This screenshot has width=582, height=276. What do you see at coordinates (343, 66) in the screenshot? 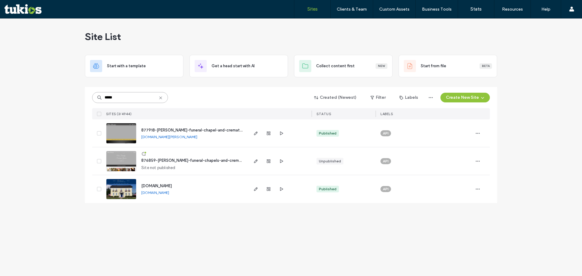
I see `div: Collect content firstNew` at bounding box center [343, 66].